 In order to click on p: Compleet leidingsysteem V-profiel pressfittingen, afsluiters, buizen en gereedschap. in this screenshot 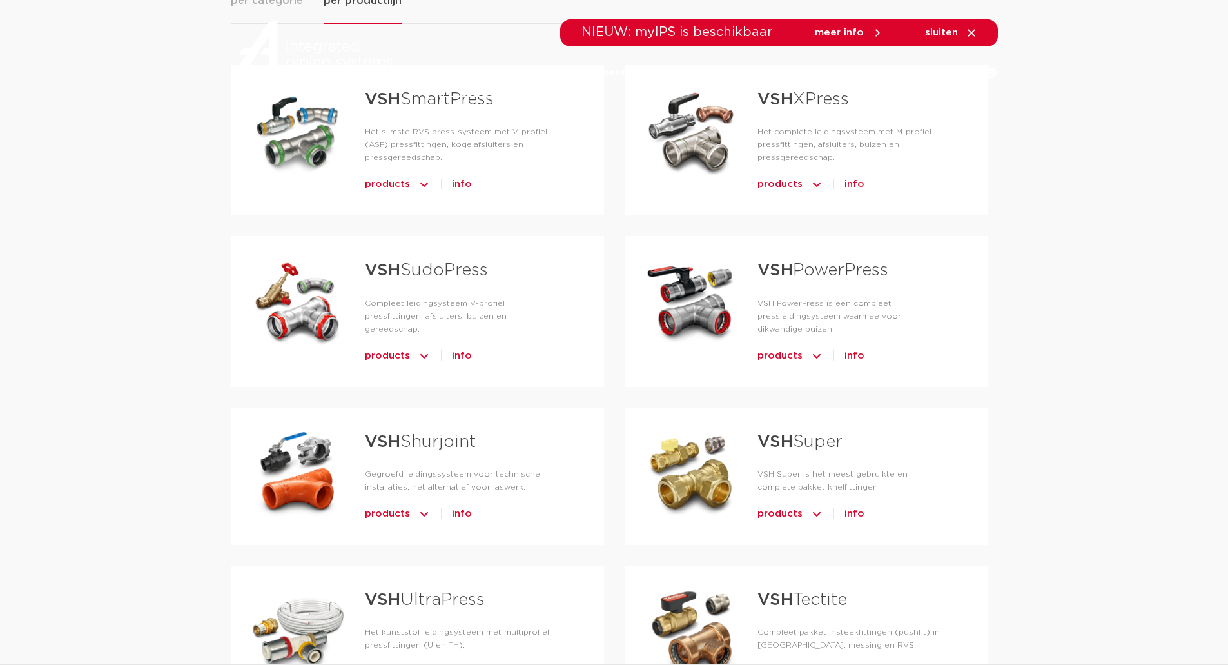, I will do `click(464, 316)`.